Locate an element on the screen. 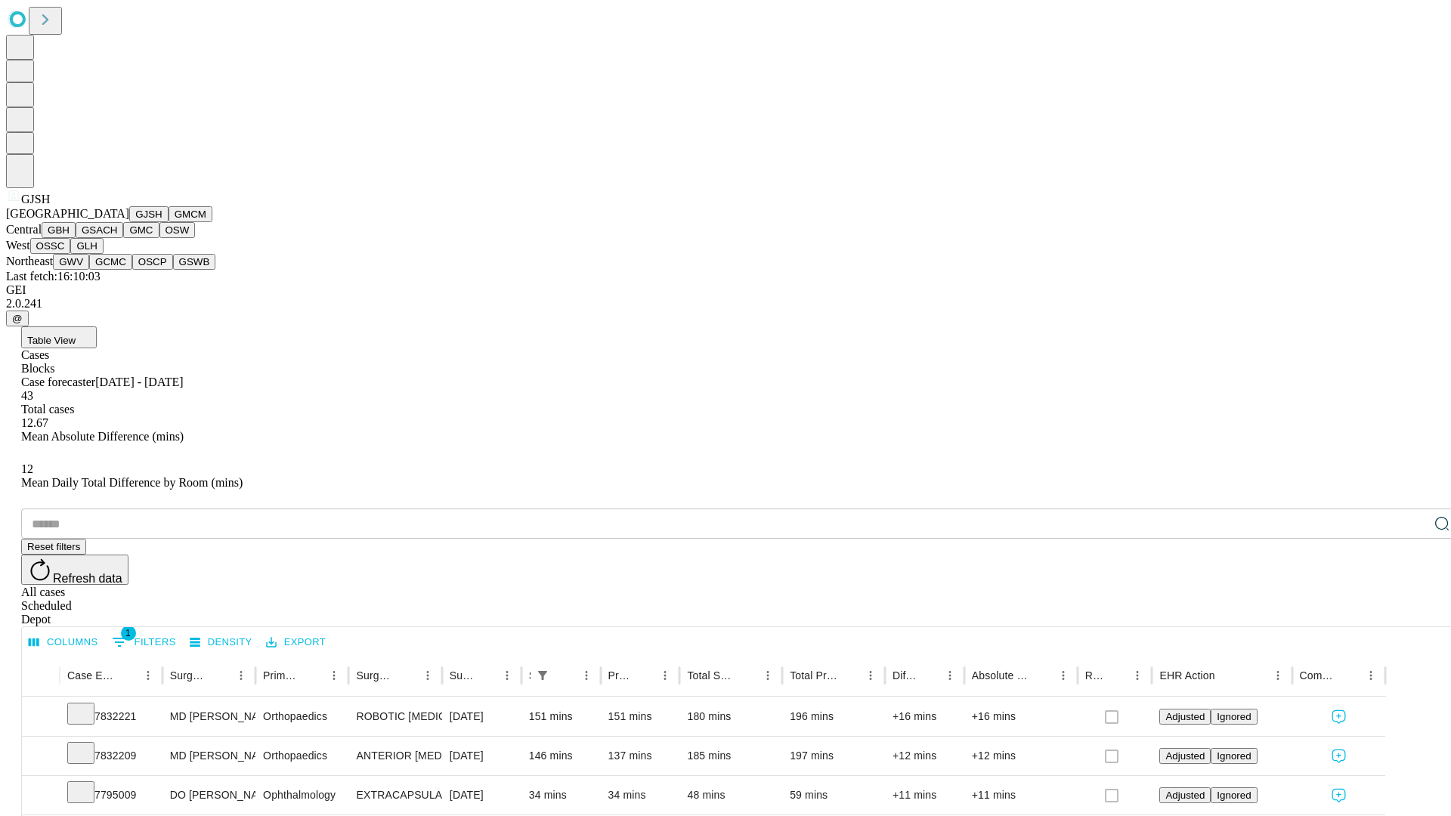  span: Case forecaster is located at coordinates (58, 382).